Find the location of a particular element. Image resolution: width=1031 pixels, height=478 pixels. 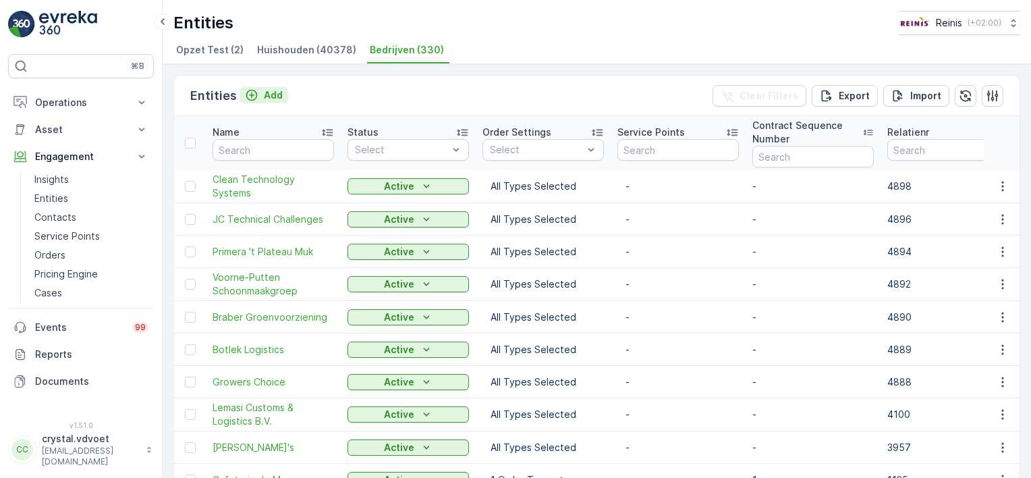

a: JC Technical Challenges is located at coordinates (273, 219).